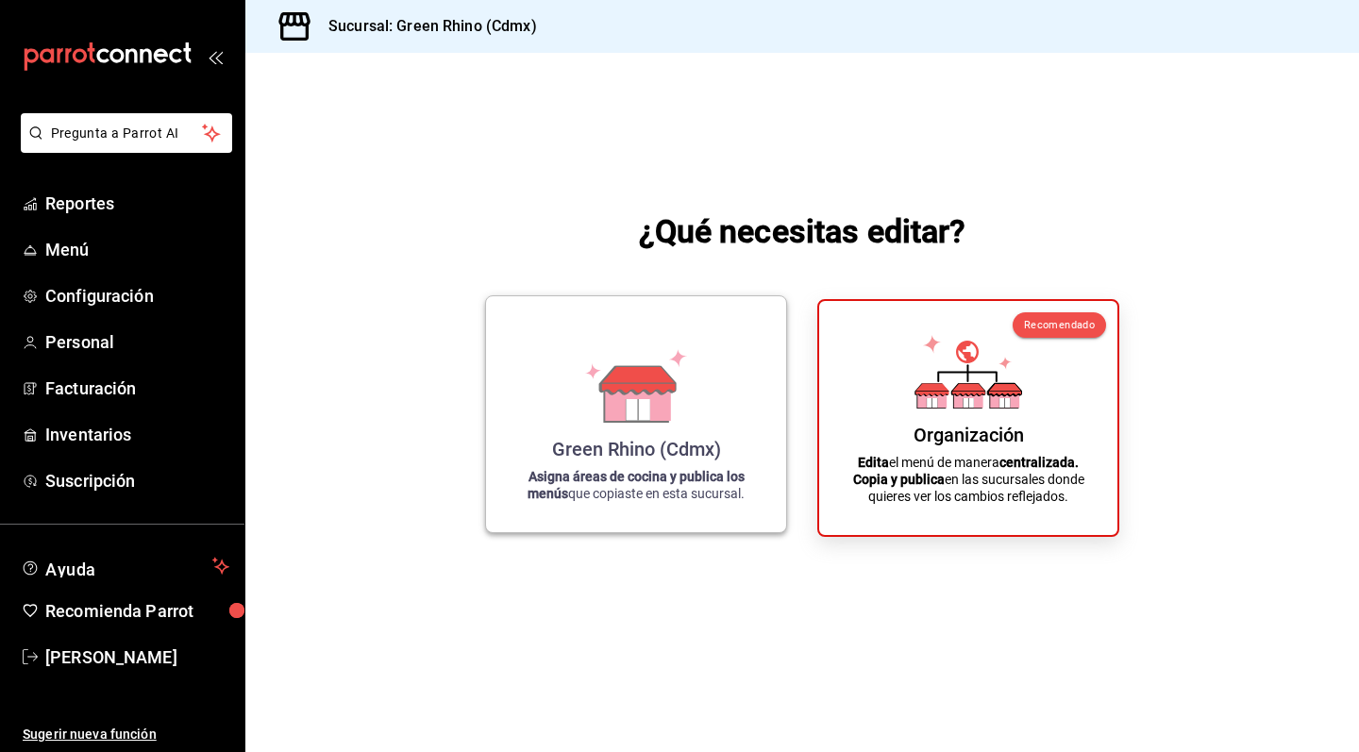  Describe the element at coordinates (126, 133) in the screenshot. I see `span: Pregunta a Parrot AI` at that location.